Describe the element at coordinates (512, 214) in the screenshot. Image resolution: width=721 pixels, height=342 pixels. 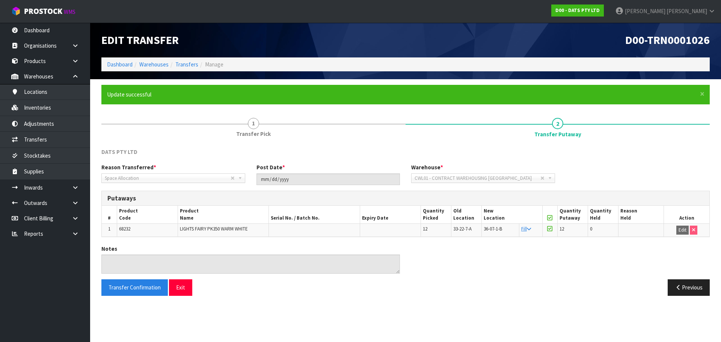
I see `th: New Location` at that location.